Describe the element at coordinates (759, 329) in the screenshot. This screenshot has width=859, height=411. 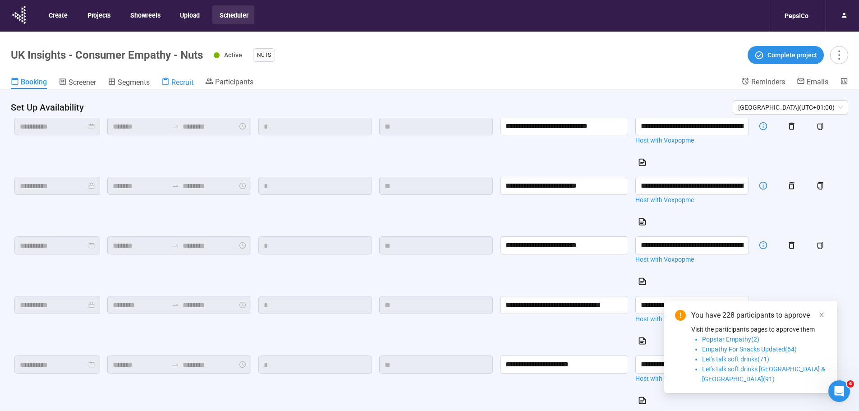
I see `p: Visit the participants pages to approve them` at that location.